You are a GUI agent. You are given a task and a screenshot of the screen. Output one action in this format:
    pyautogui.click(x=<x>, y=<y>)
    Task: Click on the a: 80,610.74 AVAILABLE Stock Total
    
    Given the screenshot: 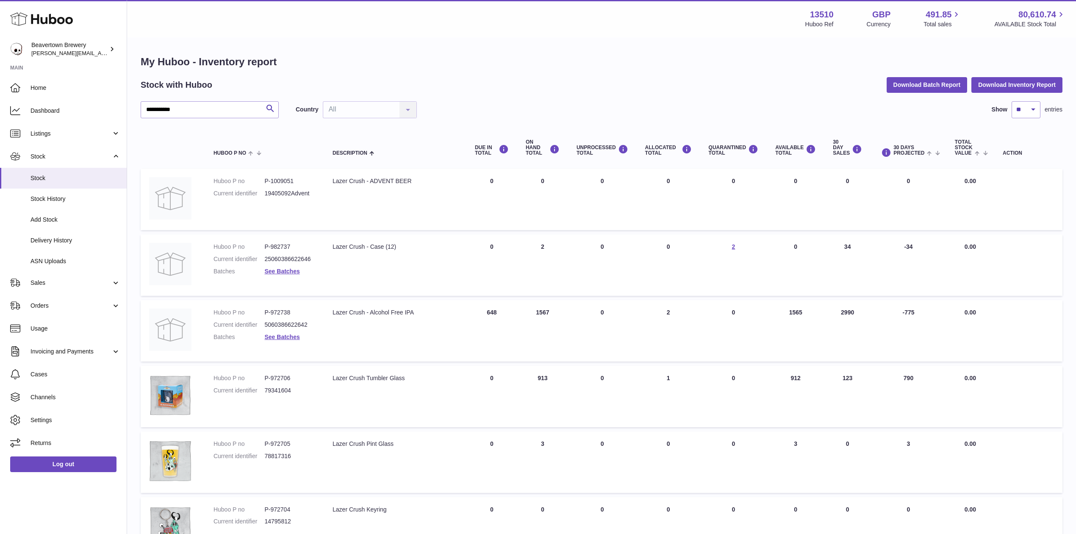 What is the action you would take?
    pyautogui.click(x=1030, y=19)
    